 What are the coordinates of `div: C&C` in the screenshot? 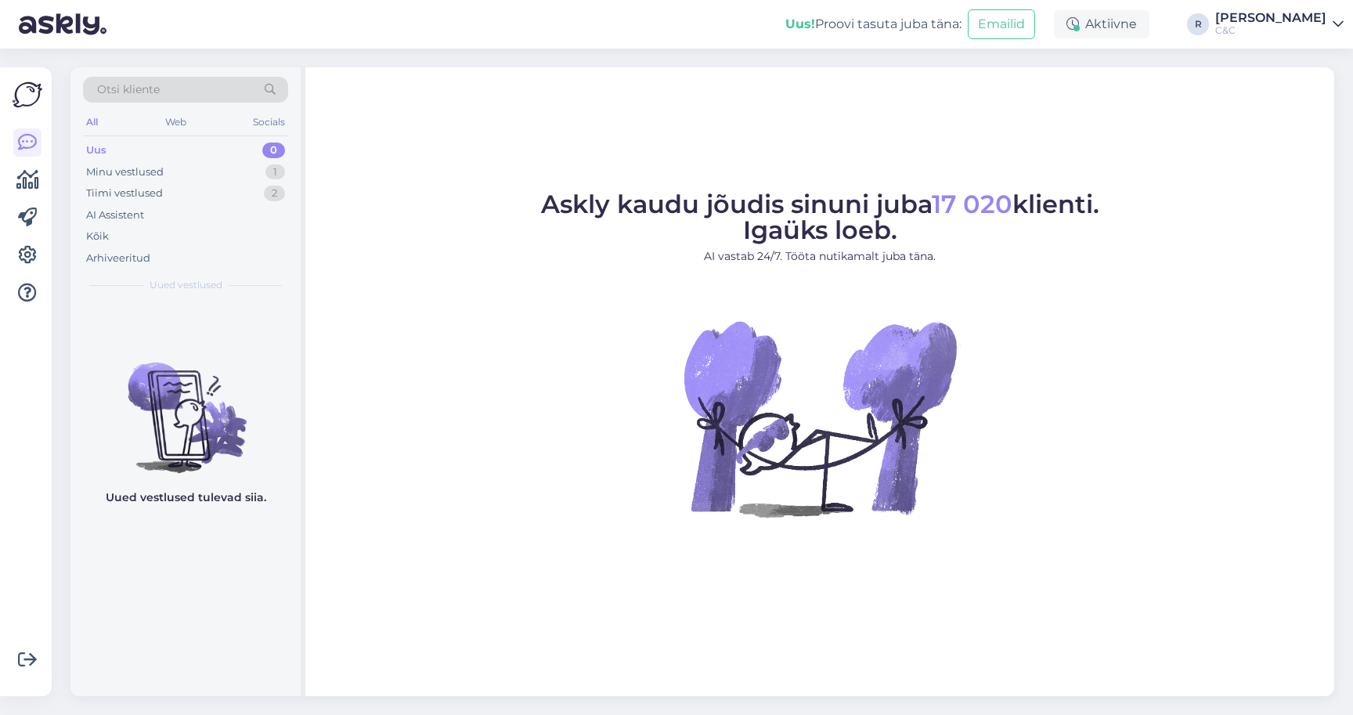 It's located at (1271, 31).